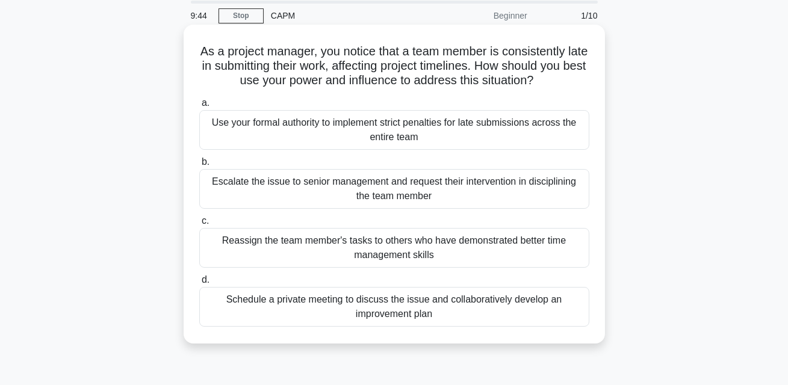 The image size is (788, 385). Describe the element at coordinates (205, 279) in the screenshot. I see `span: d.` at that location.